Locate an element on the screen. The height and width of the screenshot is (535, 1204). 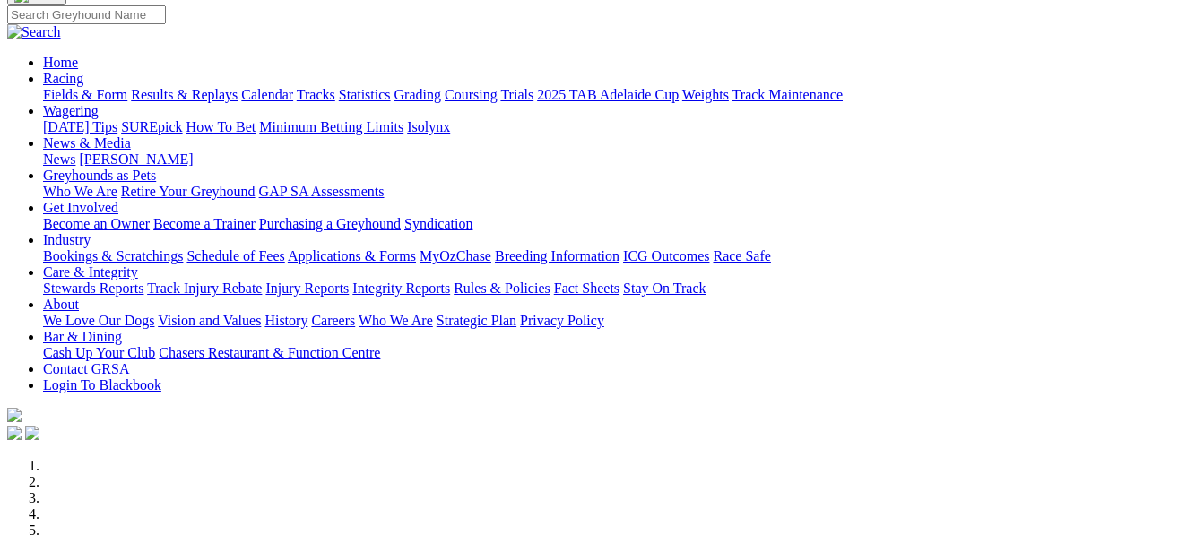
a: Injury Reports is located at coordinates (307, 288).